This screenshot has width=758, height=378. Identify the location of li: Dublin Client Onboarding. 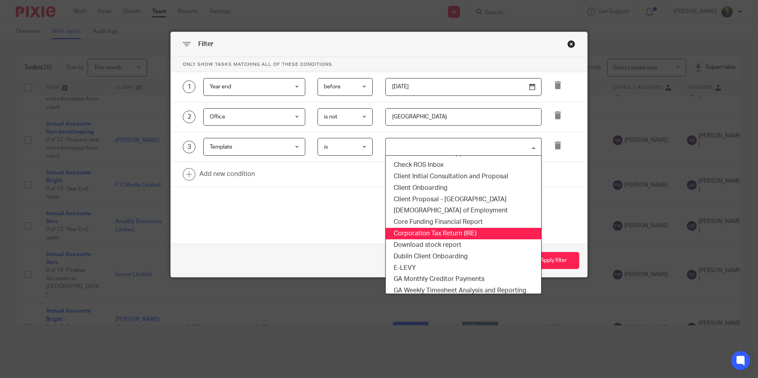
(464, 257).